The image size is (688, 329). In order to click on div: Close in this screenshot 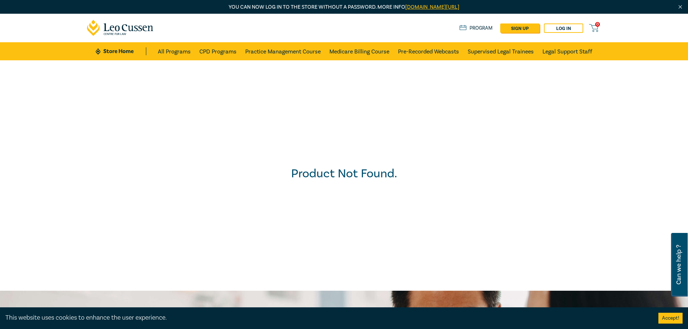, I will do `click(680, 7)`.